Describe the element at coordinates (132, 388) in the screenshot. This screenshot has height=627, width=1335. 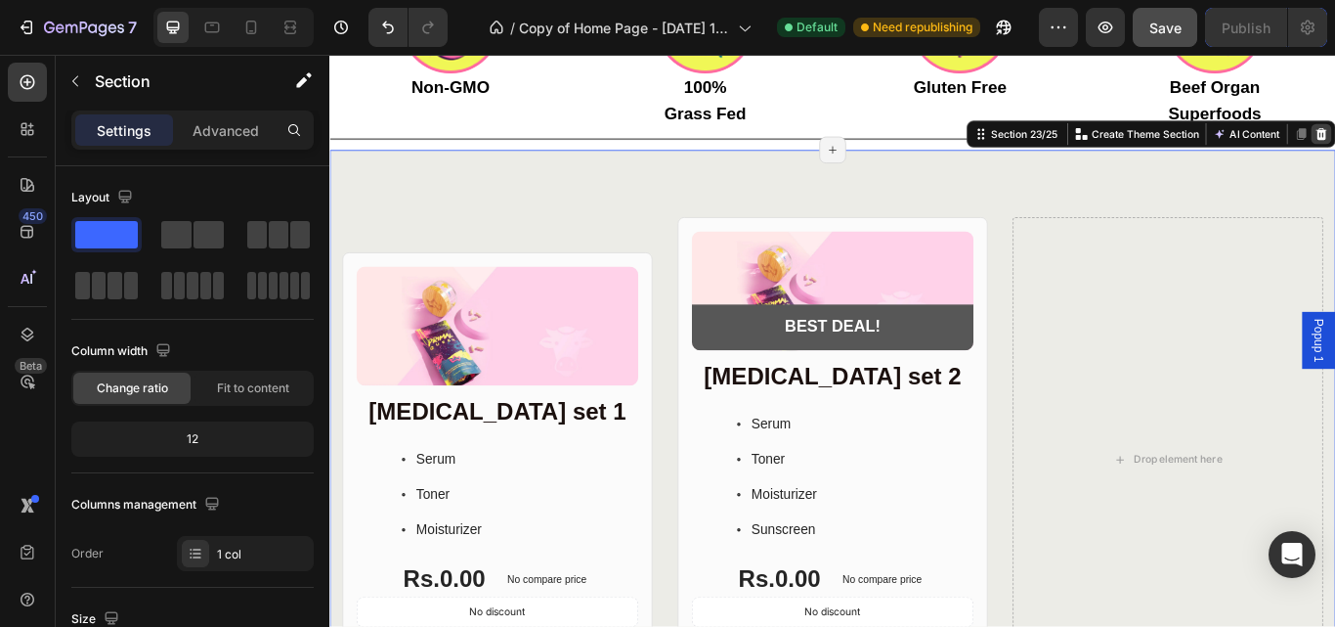
I see `span: Change ratio` at that location.